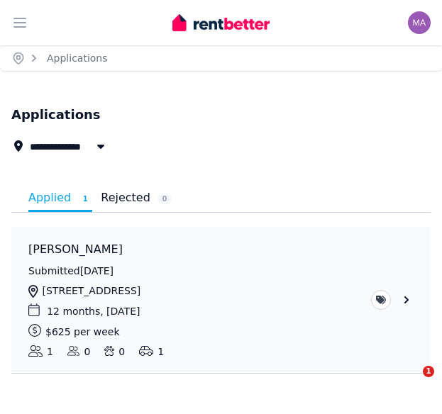 The height and width of the screenshot is (414, 442). Describe the element at coordinates (220, 300) in the screenshot. I see `a: View application: Erdal Deniz` at that location.